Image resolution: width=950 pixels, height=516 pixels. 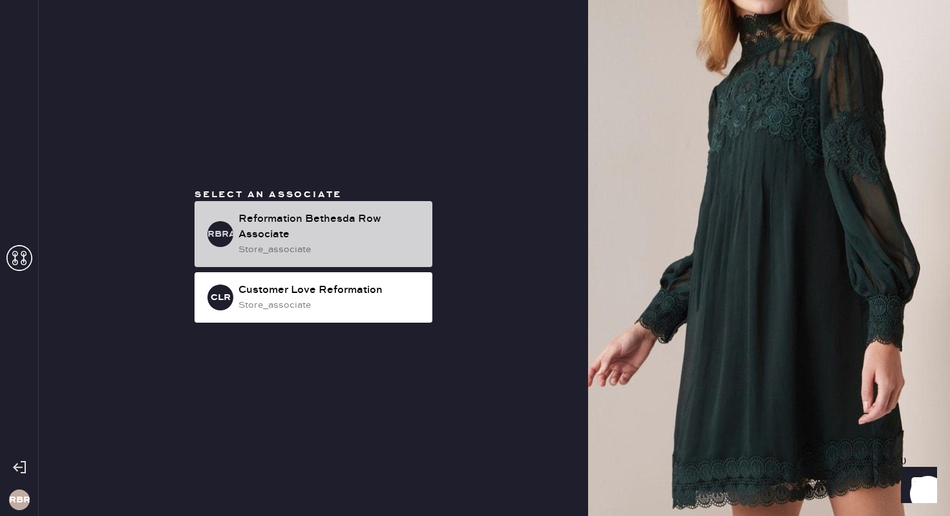 What do you see at coordinates (220, 297) in the screenshot?
I see `h3: CLR` at bounding box center [220, 297].